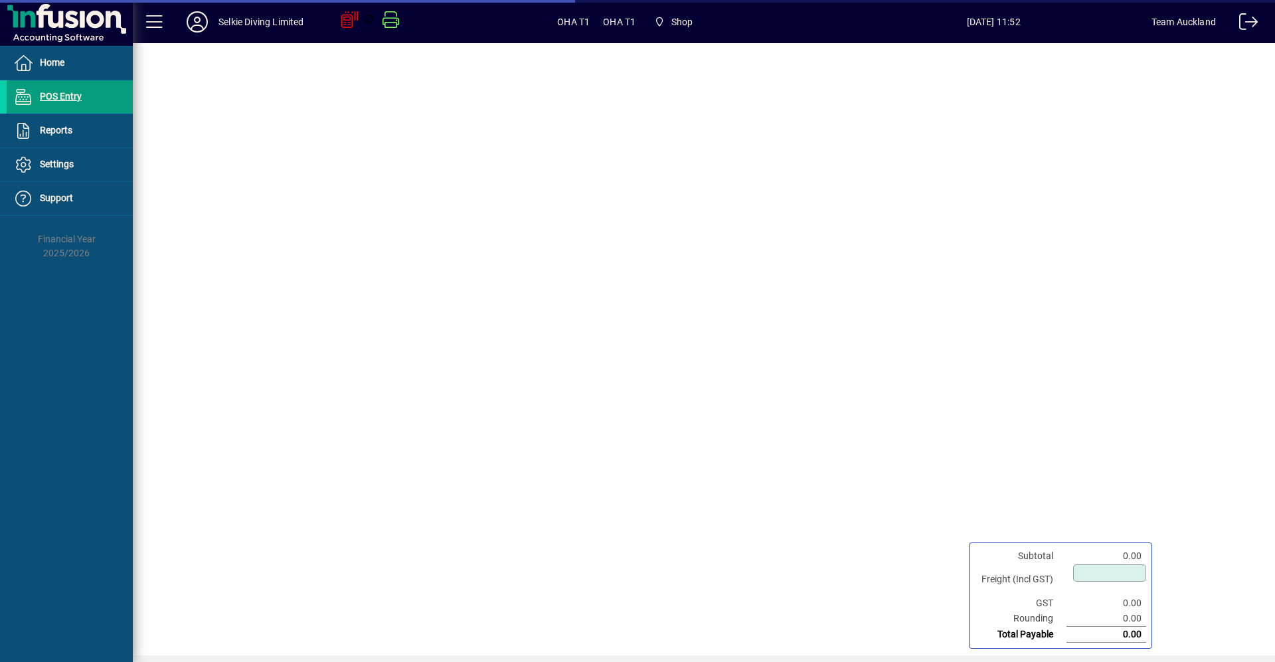 The width and height of the screenshot is (1275, 662). Describe the element at coordinates (70, 63) in the screenshot. I see `a: Home` at that location.